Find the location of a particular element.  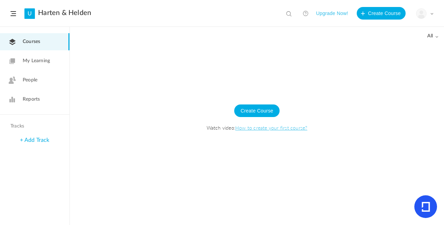

span: My Learning is located at coordinates (36, 61).